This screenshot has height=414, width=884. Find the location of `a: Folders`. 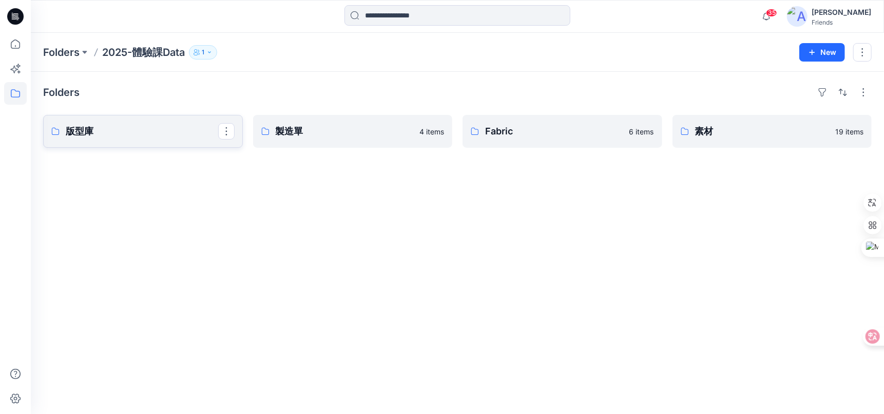

a: Folders is located at coordinates (61, 52).